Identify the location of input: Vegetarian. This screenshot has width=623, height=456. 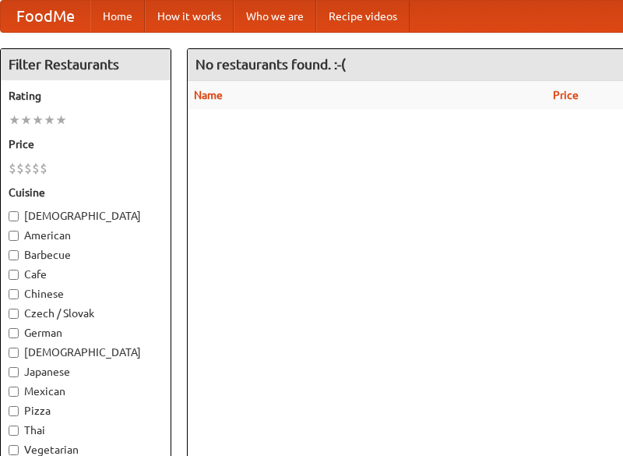
(13, 450).